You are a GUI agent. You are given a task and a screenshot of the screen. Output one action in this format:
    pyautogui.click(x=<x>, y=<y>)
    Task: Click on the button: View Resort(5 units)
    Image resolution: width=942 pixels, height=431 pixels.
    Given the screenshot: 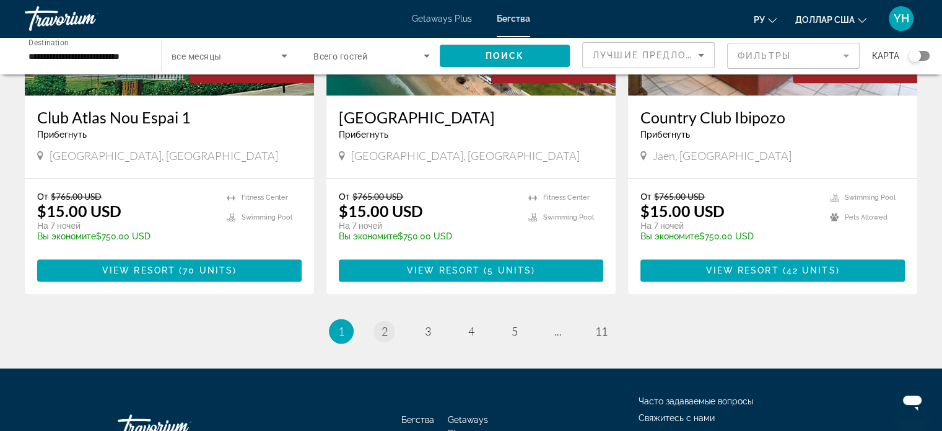 What is the action you would take?
    pyautogui.click(x=471, y=270)
    